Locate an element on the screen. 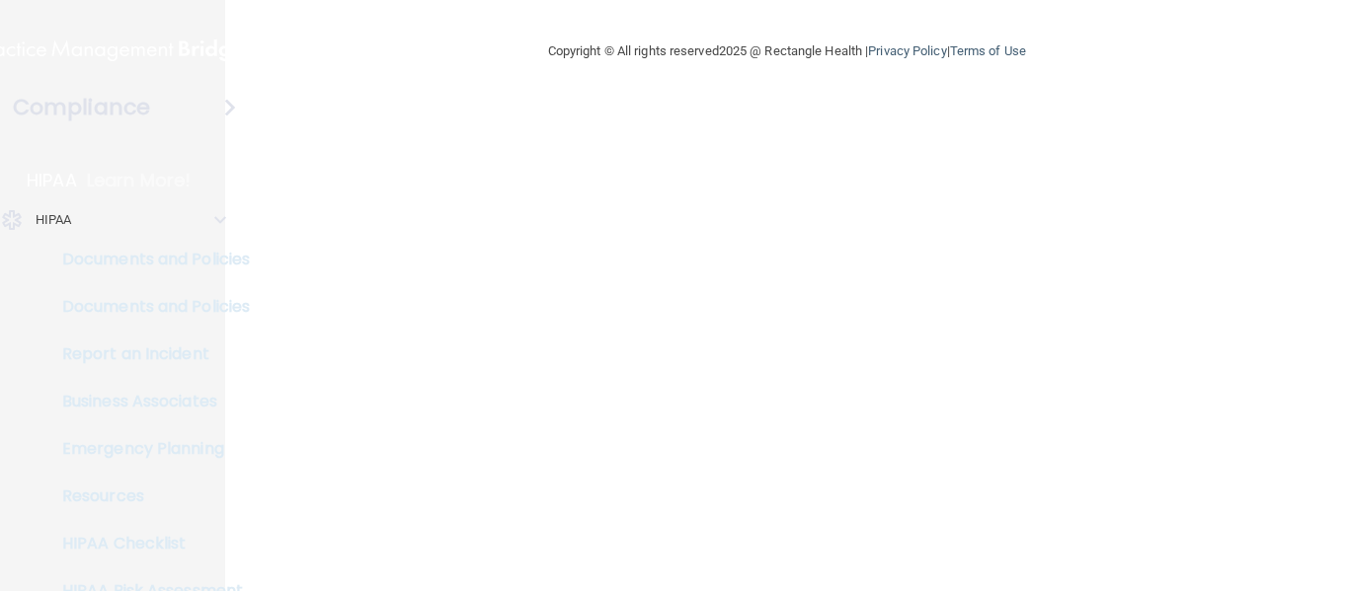  p: Learn More! is located at coordinates (139, 181).